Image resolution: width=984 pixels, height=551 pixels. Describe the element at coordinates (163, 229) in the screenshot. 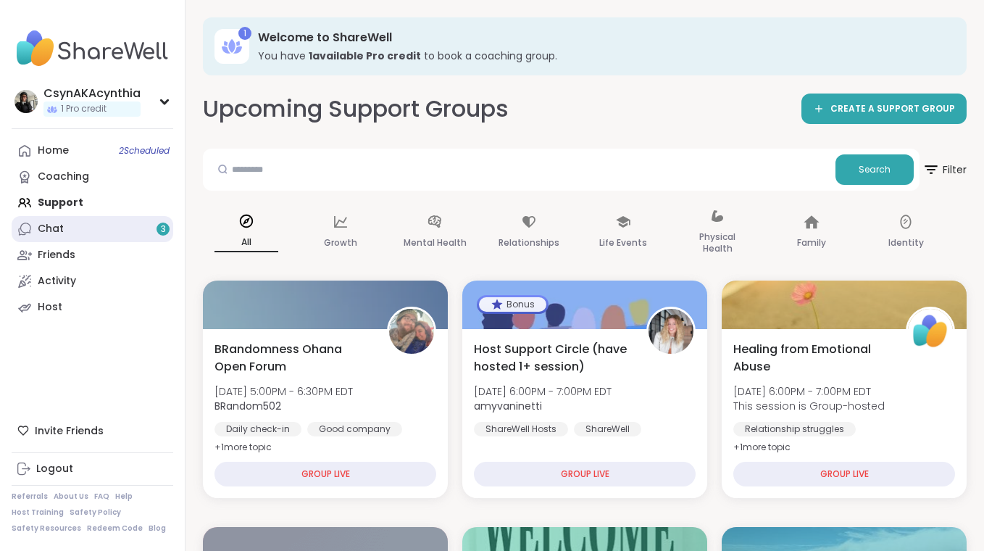

I see `span: 3` at that location.